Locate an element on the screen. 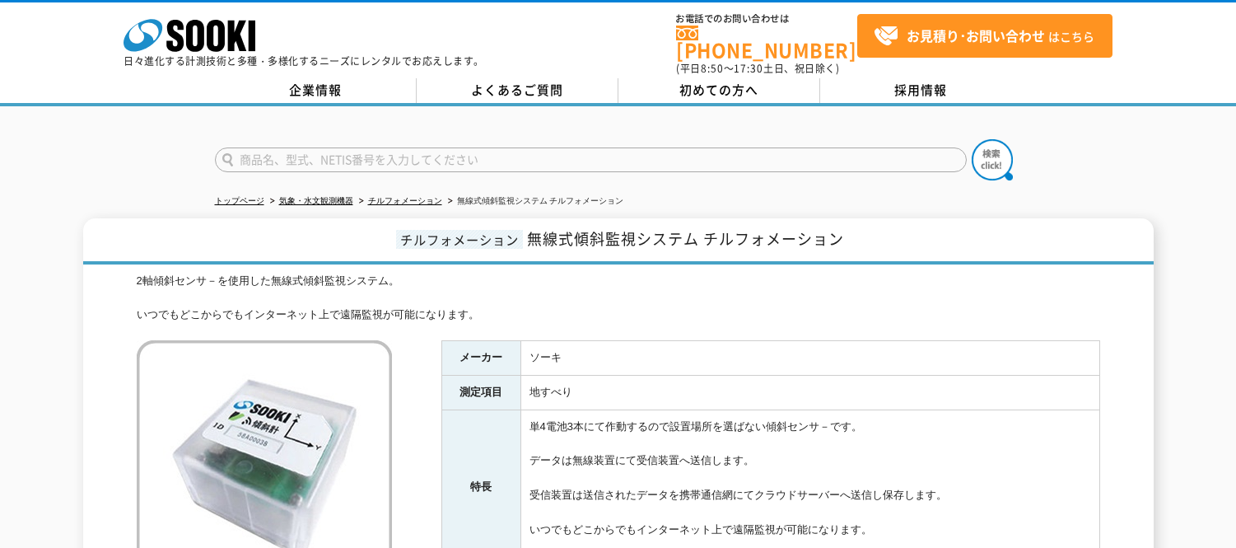 The width and height of the screenshot is (1236, 548). span: 8:50 is located at coordinates (712, 68).